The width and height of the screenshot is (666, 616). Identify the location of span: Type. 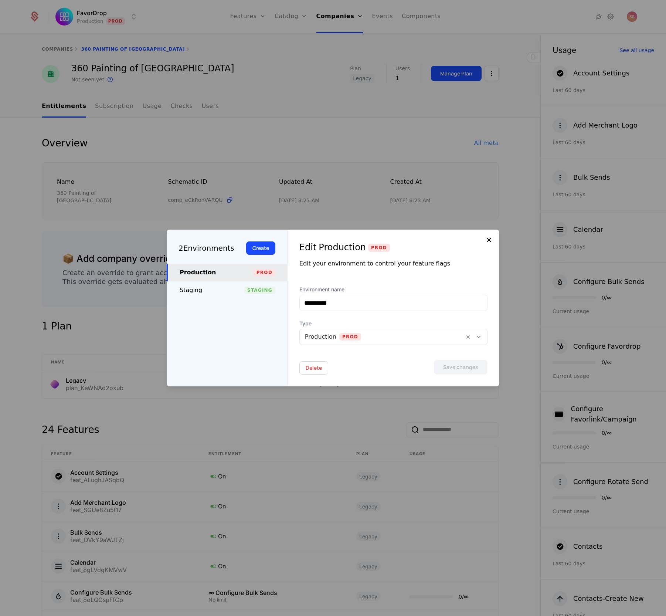
(393, 324).